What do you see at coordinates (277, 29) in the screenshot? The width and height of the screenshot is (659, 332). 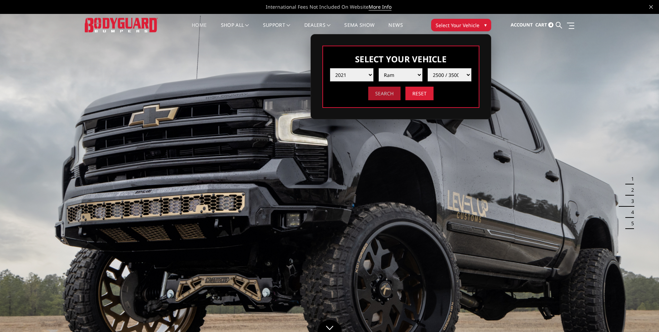 I see `a: Support` at bounding box center [277, 29].